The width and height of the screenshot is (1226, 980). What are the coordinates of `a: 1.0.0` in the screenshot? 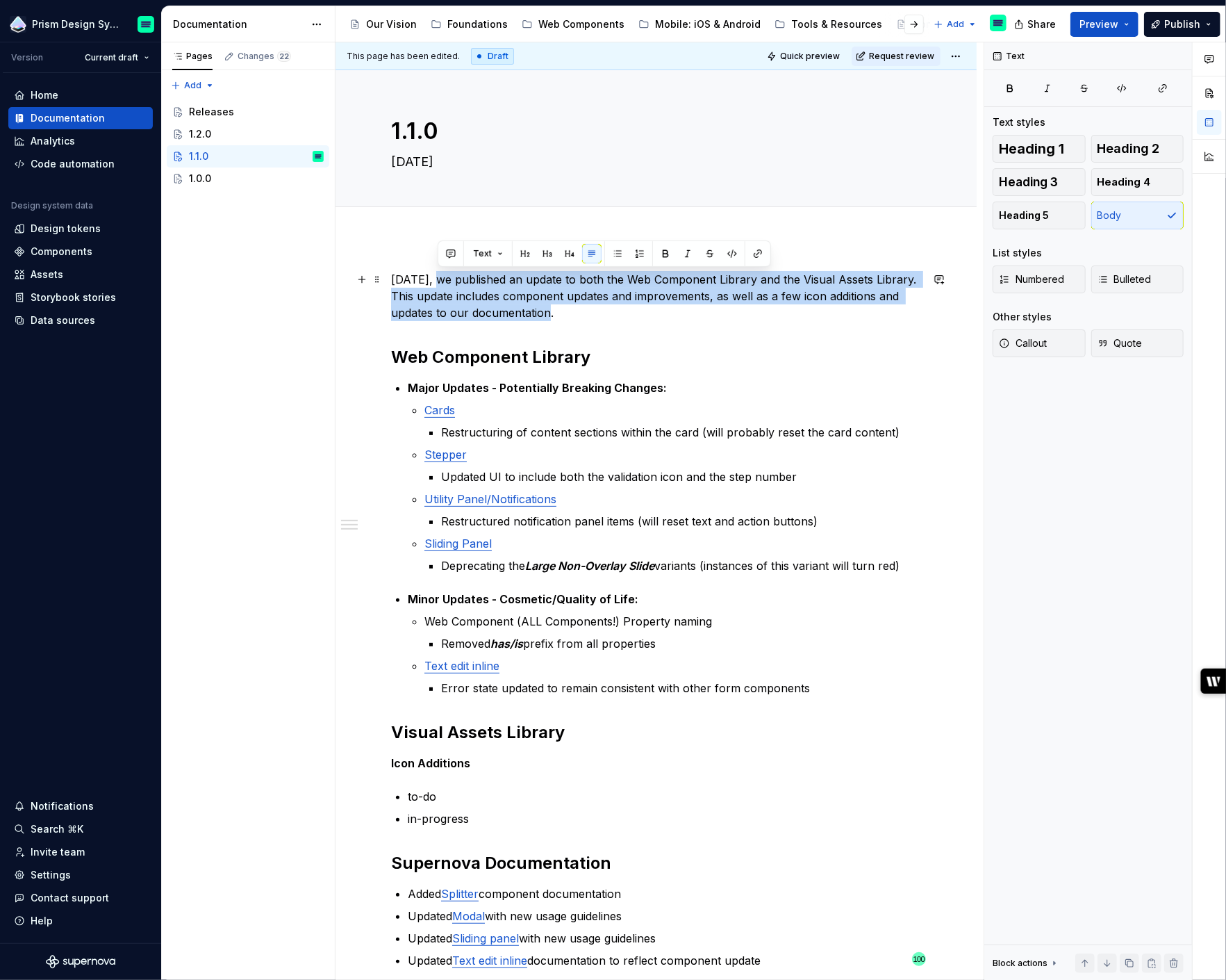 It's located at (248, 179).